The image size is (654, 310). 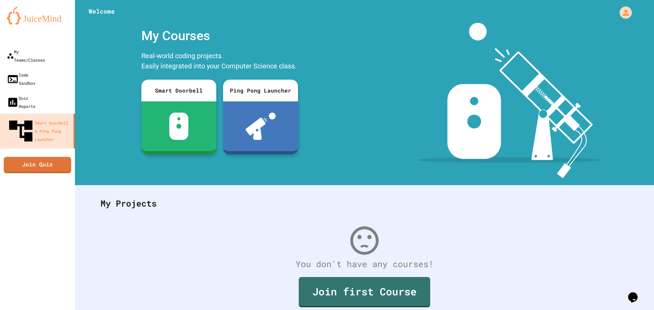 What do you see at coordinates (364, 292) in the screenshot?
I see `a: Join first Course` at bounding box center [364, 292].